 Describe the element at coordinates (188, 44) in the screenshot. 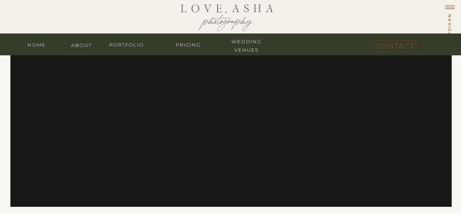

I see `a: Pricing` at that location.